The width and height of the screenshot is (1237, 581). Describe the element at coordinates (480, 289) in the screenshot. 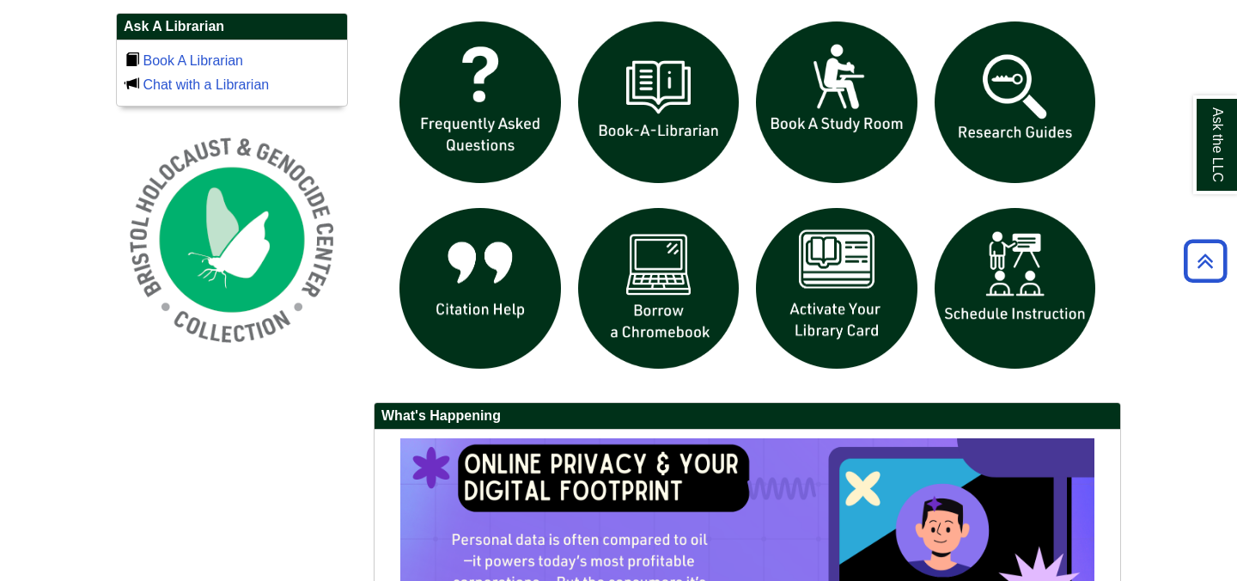

I see `img: citation help icon links to citation help guide page` at that location.